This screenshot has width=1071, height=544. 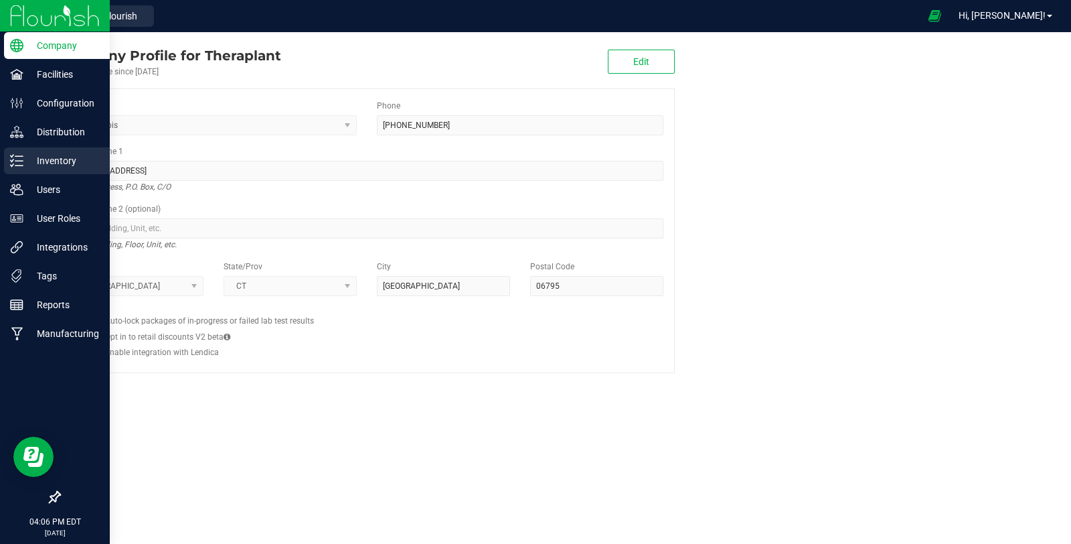 I want to click on label: Postal Code, so click(x=552, y=266).